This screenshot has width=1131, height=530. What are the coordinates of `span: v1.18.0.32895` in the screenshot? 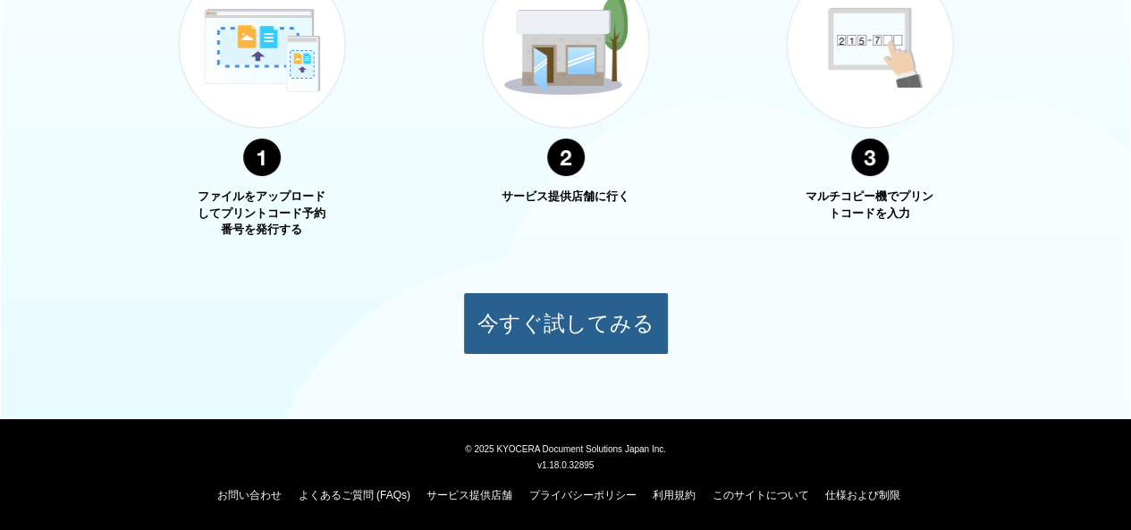 It's located at (565, 465).